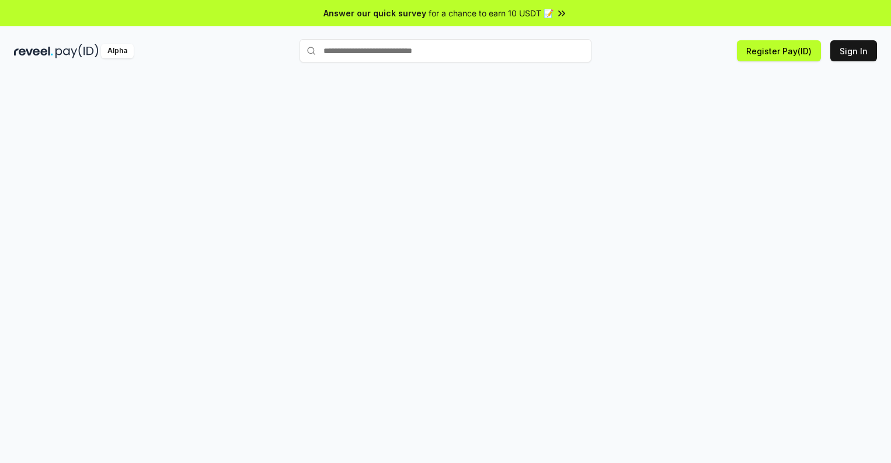 The width and height of the screenshot is (891, 463). What do you see at coordinates (375, 13) in the screenshot?
I see `span: Answer our quick survey` at bounding box center [375, 13].